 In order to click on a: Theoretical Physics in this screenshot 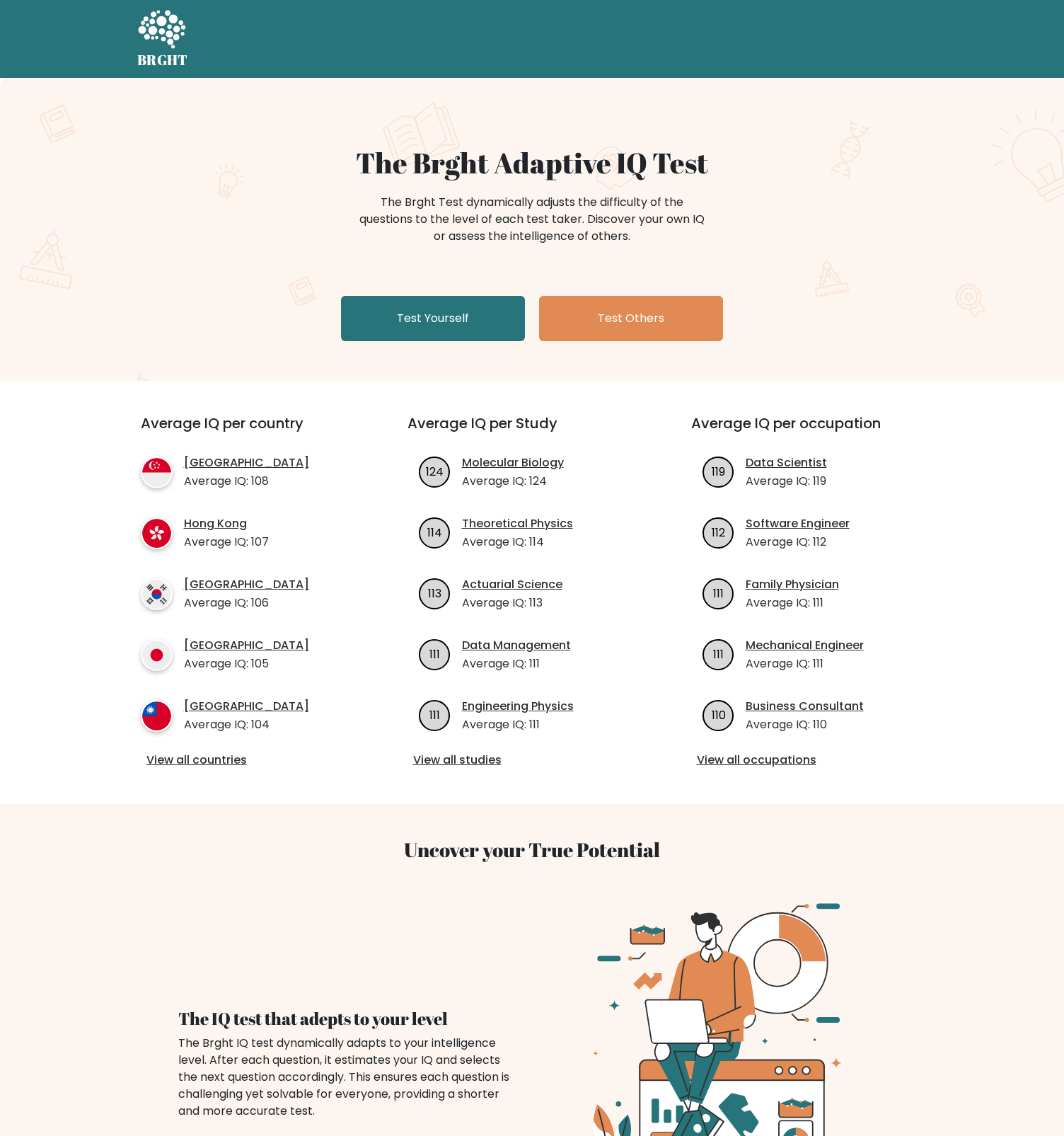, I will do `click(517, 524)`.